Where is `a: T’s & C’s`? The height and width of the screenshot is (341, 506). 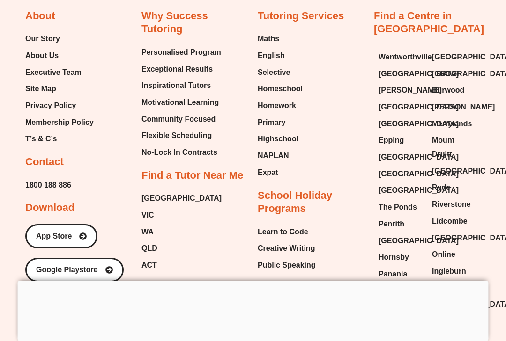 a: T’s & C’s is located at coordinates (59, 139).